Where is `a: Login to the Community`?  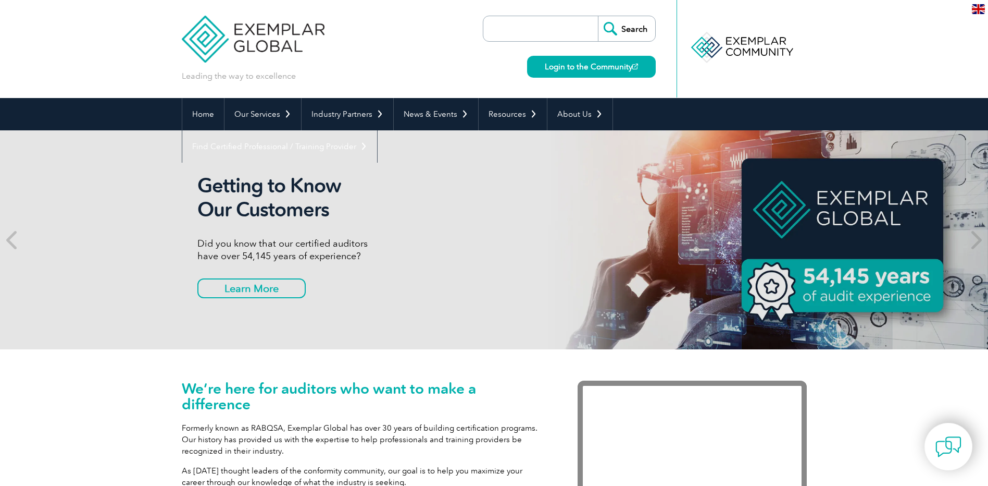 a: Login to the Community is located at coordinates (591, 67).